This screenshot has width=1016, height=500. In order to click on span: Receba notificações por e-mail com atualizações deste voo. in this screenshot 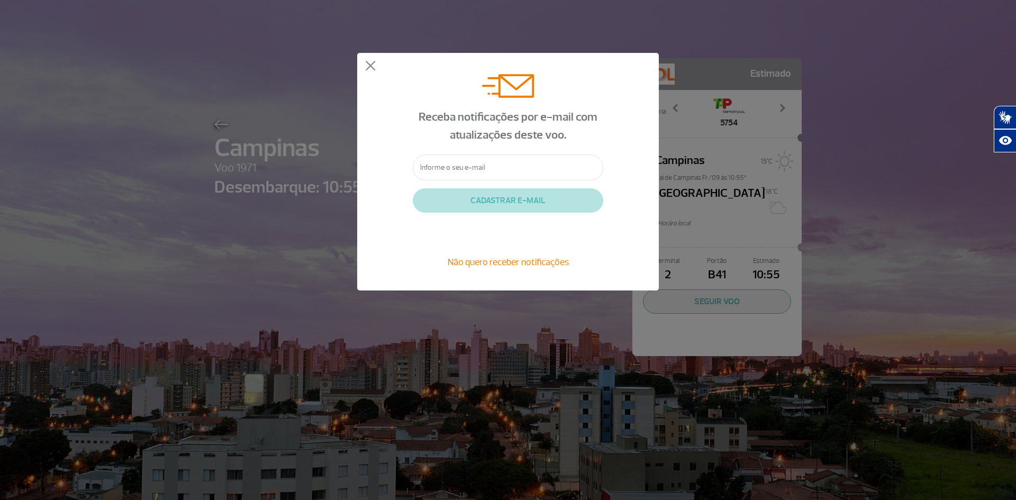, I will do `click(508, 126)`.